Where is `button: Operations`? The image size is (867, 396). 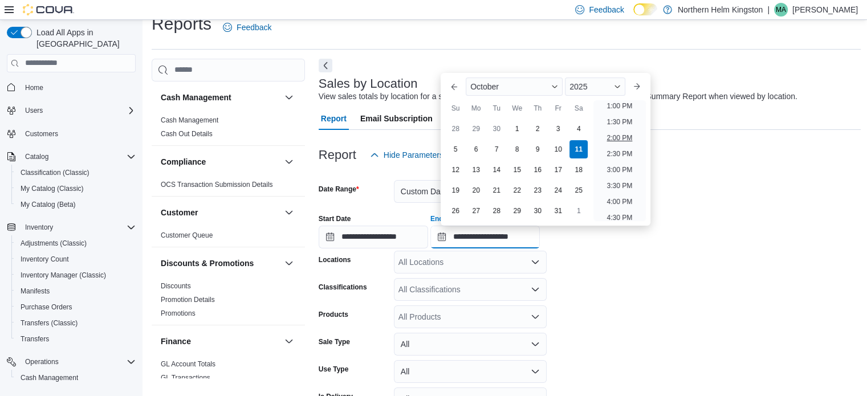 button: Operations is located at coordinates (71, 362).